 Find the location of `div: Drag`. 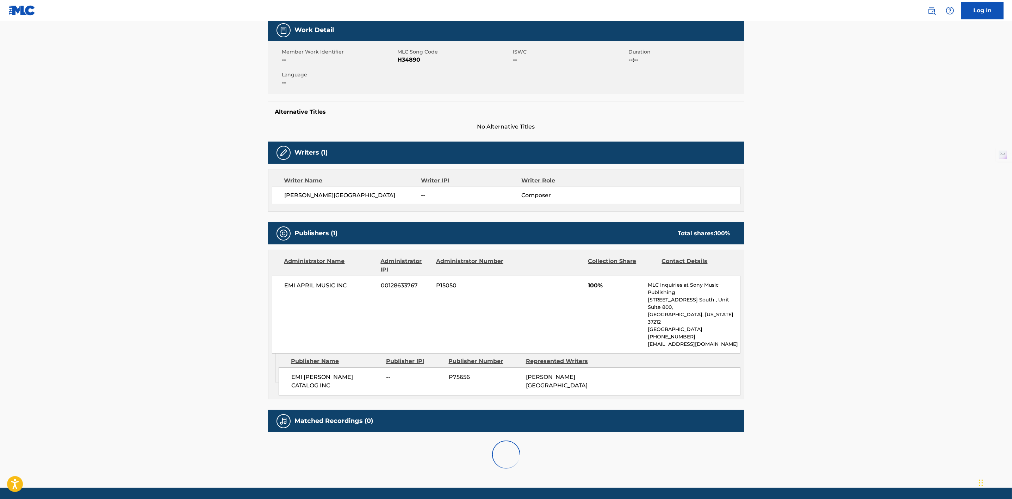

div: Drag is located at coordinates (981, 483).